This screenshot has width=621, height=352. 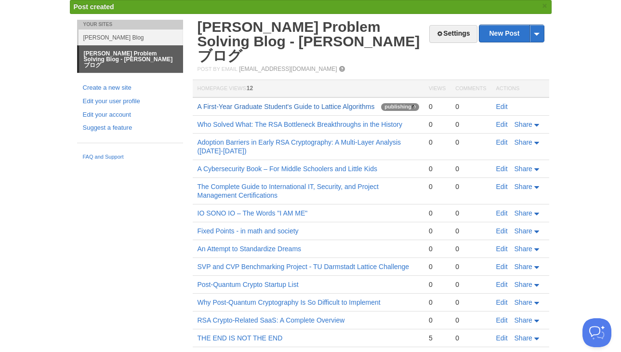 I want to click on a: A Cybersecurity Book – For Middle Schoolers and Little Kids, so click(x=288, y=169).